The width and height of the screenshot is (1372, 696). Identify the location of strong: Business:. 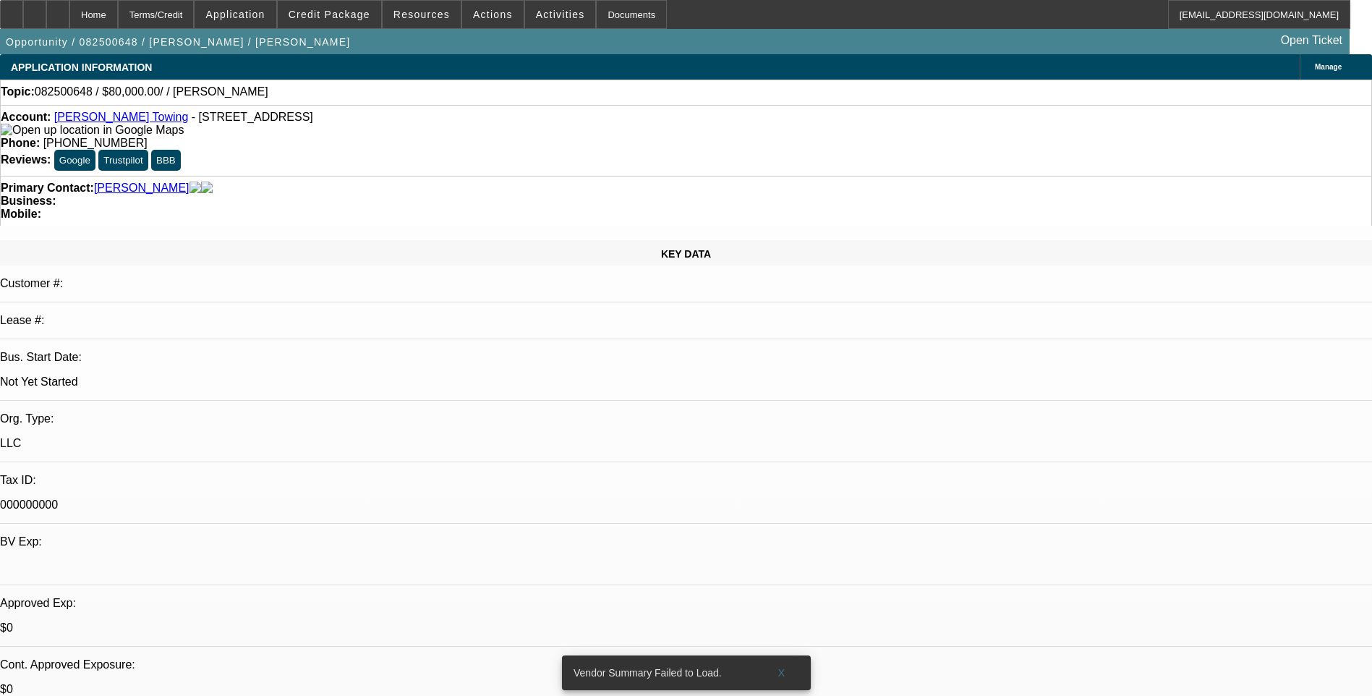
(28, 200).